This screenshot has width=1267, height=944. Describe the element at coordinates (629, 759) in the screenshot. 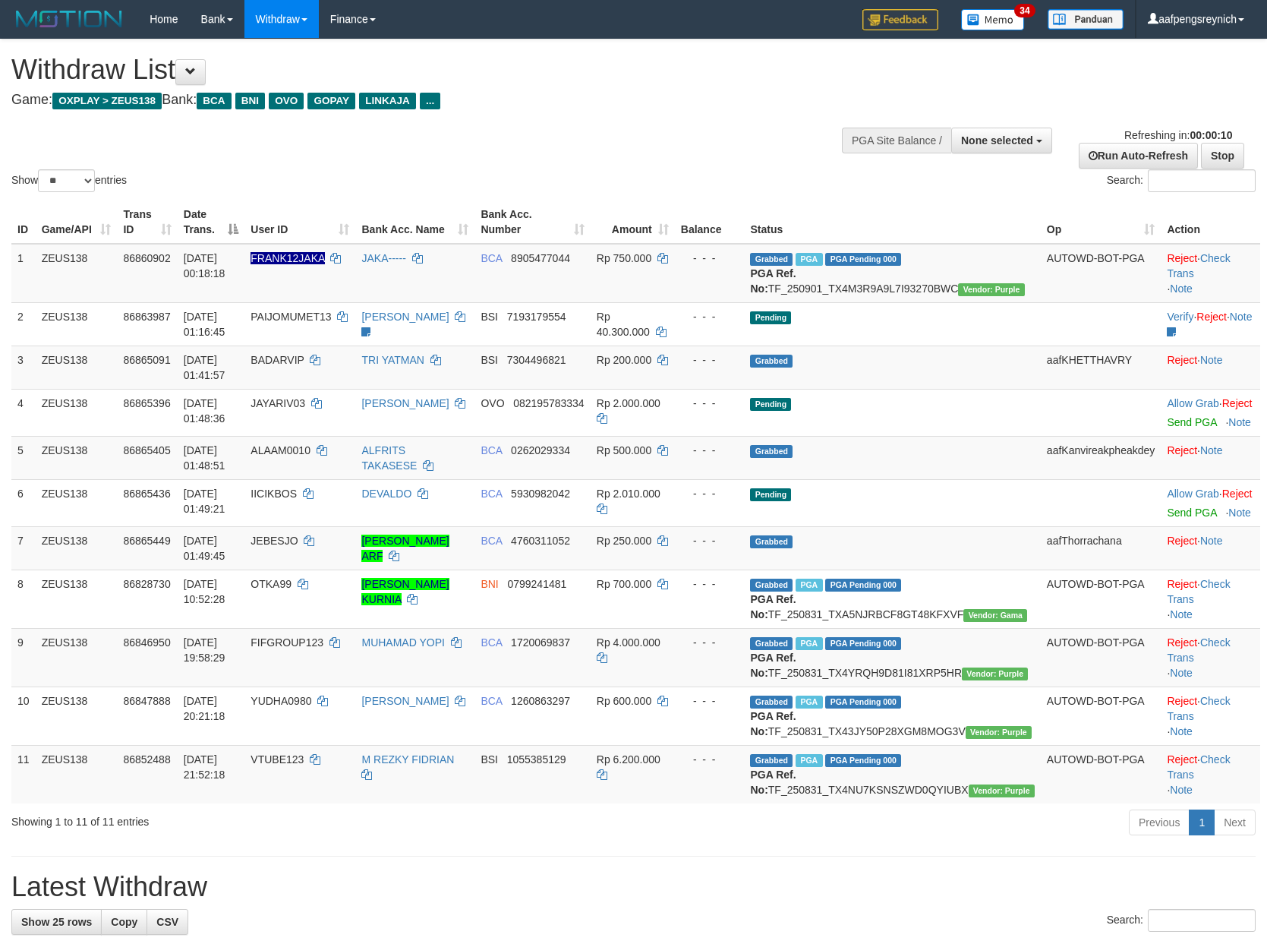

I see `span: Rp 6.200.000` at that location.